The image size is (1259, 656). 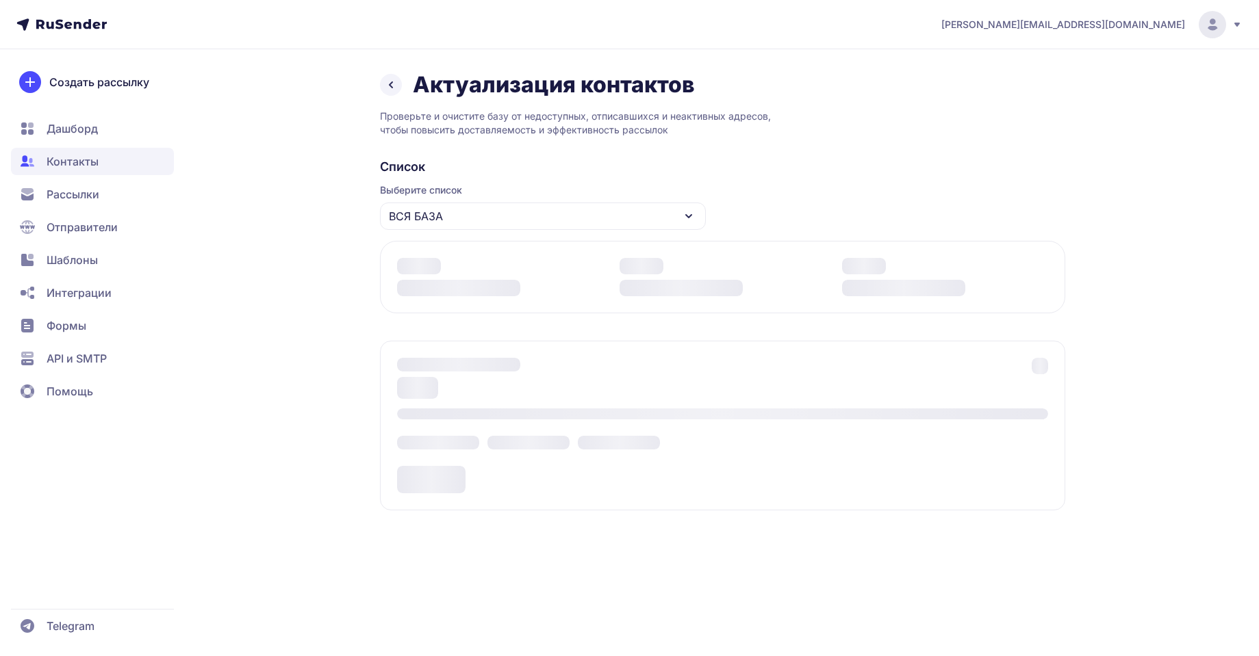 What do you see at coordinates (543, 190) in the screenshot?
I see `span: Выберите список` at bounding box center [543, 190].